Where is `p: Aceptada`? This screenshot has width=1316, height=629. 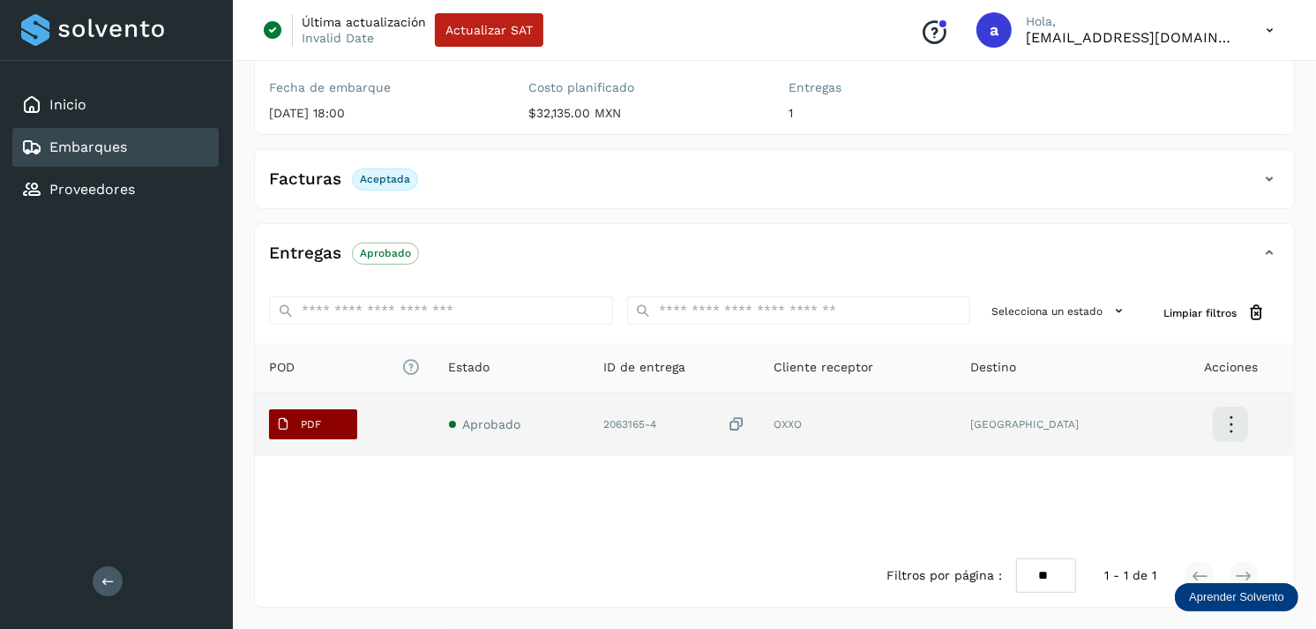
p: Aceptada is located at coordinates (384, 179).